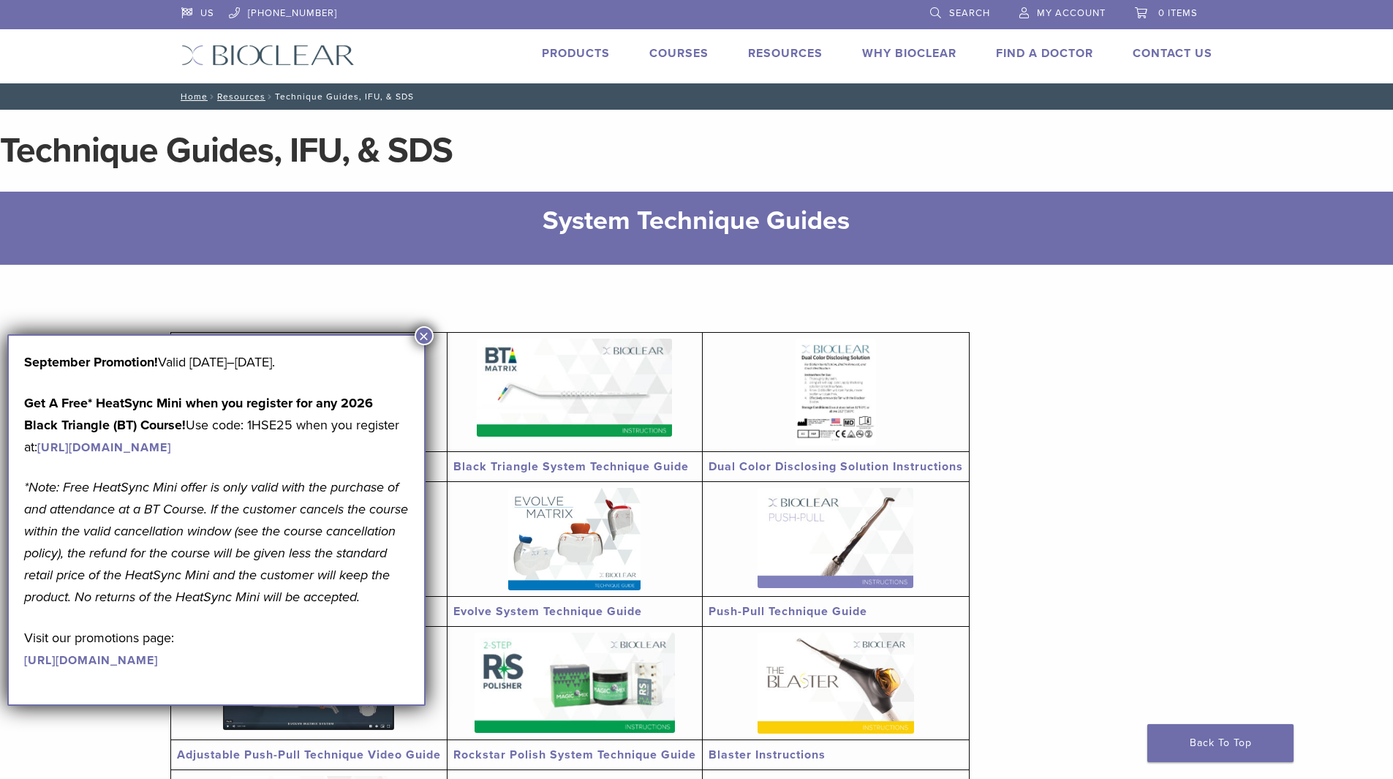 This screenshot has width=1393, height=779. I want to click on a: Products, so click(576, 53).